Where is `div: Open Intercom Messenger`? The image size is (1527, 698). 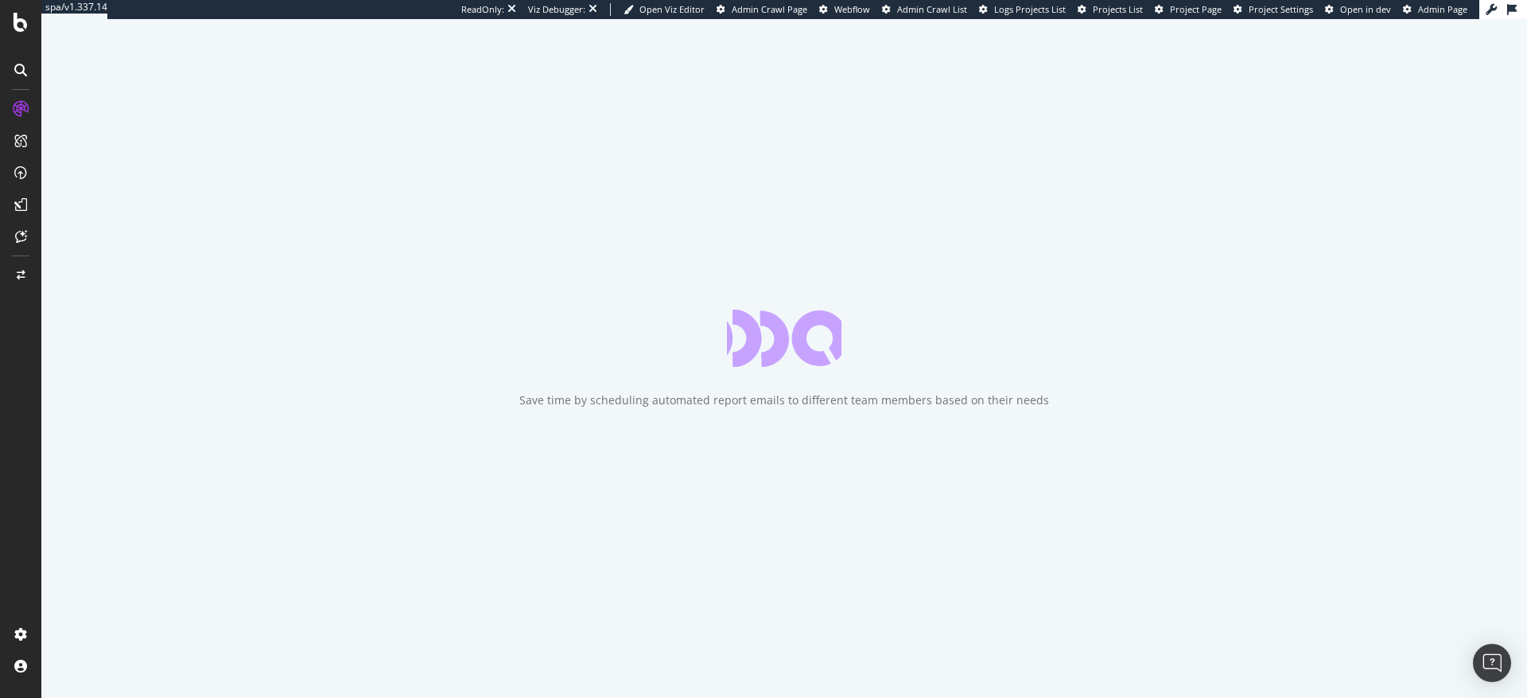
div: Open Intercom Messenger is located at coordinates (1492, 663).